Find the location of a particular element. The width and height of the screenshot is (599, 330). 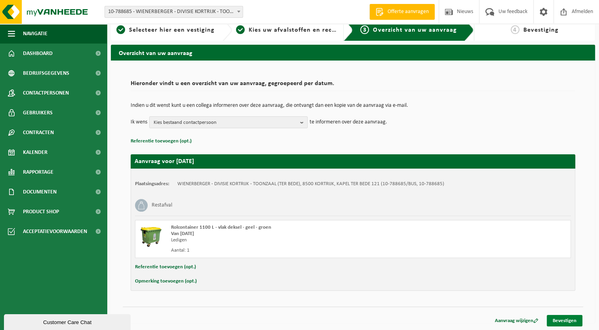

h2: Hieronder vindt u een overzicht van uw aanvraag, gegroepeerd per datum. is located at coordinates (353, 85).